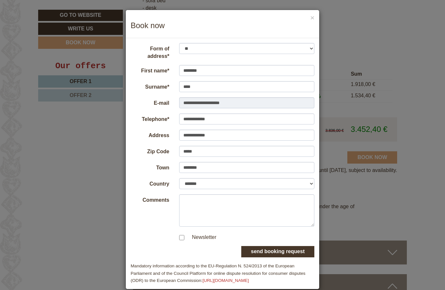 This screenshot has width=445, height=290. I want to click on label: Country, so click(150, 183).